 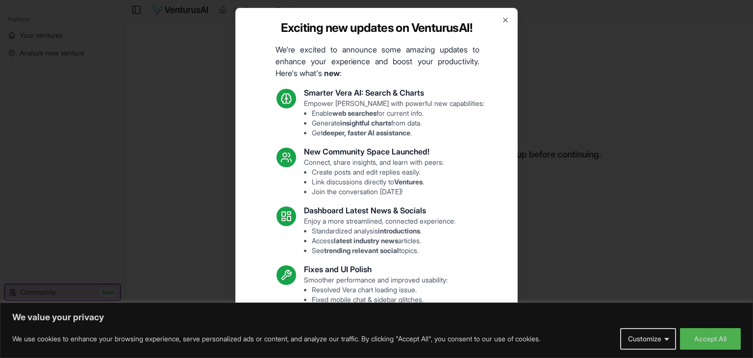 What do you see at coordinates (375, 294) in the screenshot?
I see `p: Smoother performance and improved usability:` at bounding box center [375, 294].